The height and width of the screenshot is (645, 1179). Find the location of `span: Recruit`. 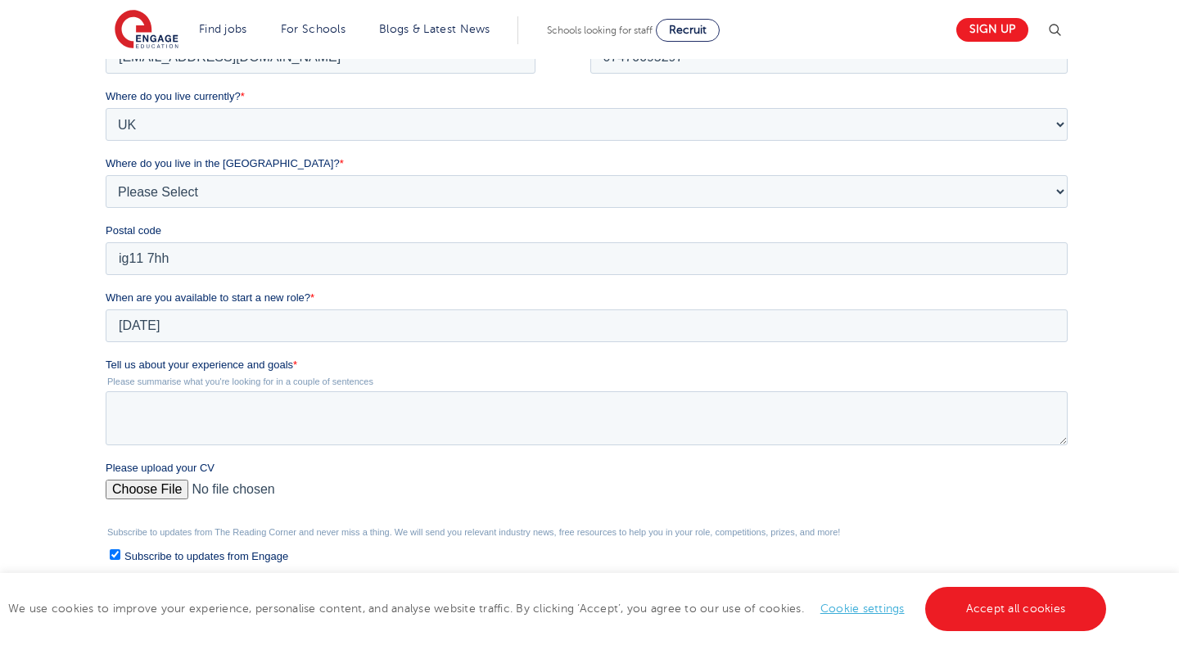

span: Recruit is located at coordinates (688, 29).